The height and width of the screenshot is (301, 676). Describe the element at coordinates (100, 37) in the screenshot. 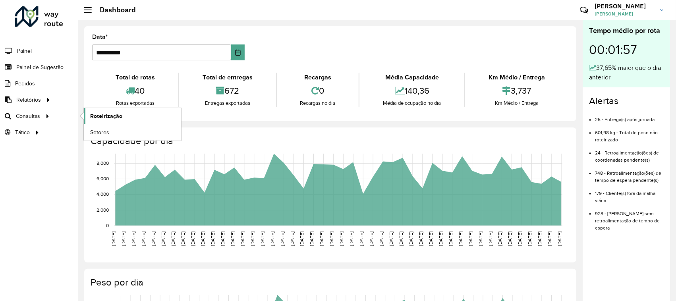

I see `label: Data` at that location.